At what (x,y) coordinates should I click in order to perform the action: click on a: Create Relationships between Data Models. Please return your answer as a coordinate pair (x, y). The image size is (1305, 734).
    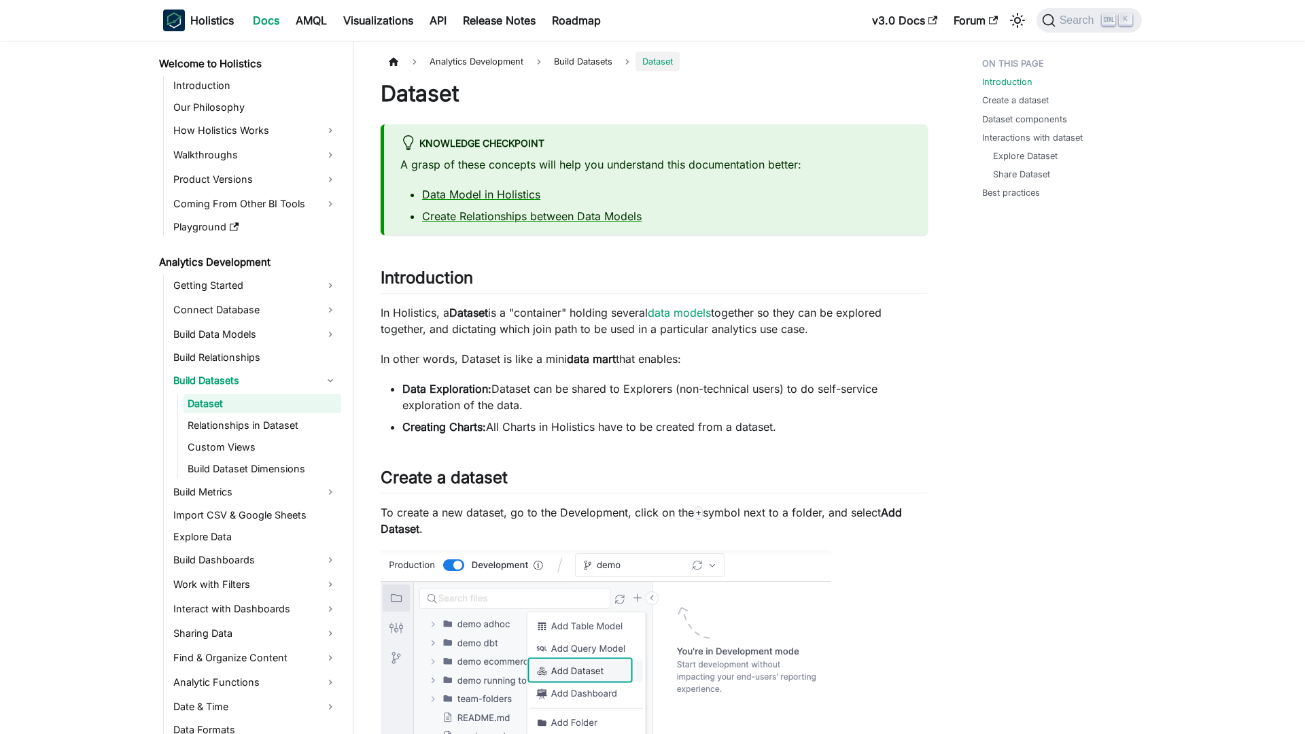
    Looking at the image, I should click on (532, 216).